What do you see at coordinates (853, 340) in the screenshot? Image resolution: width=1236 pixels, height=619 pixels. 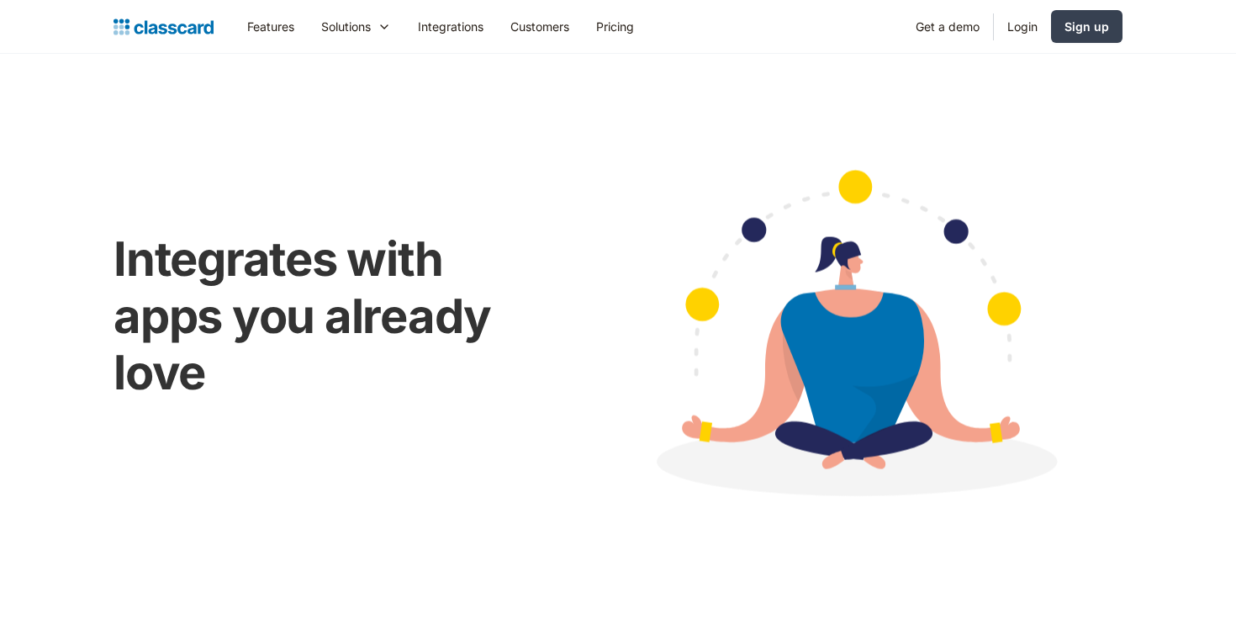 I see `img: Cartoon image showing connected apps` at bounding box center [853, 340].